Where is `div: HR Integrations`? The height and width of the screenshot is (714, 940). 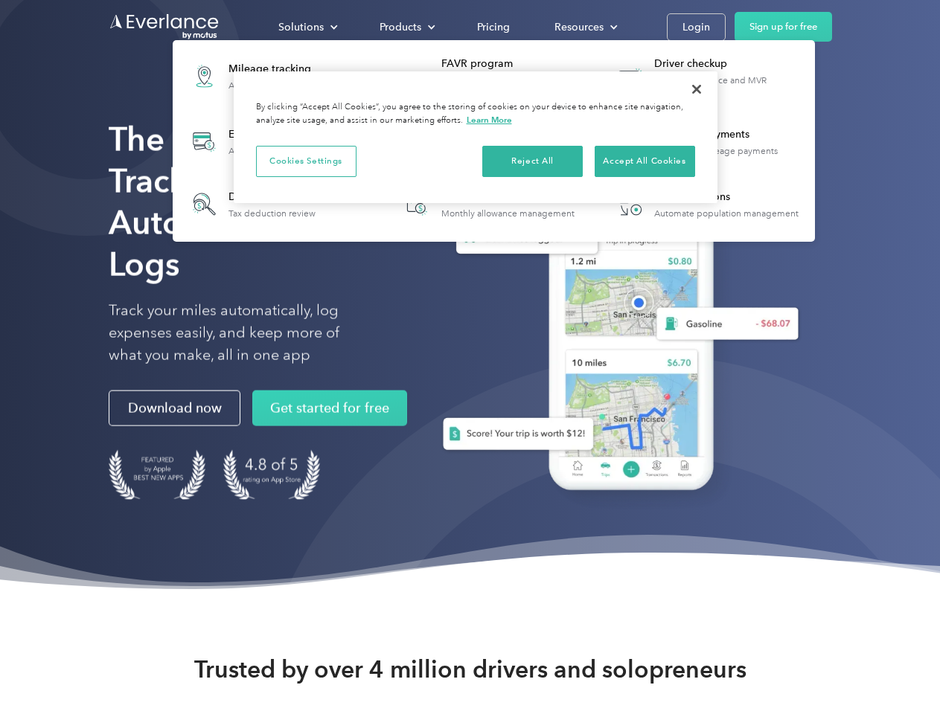 div: HR Integrations is located at coordinates (726, 197).